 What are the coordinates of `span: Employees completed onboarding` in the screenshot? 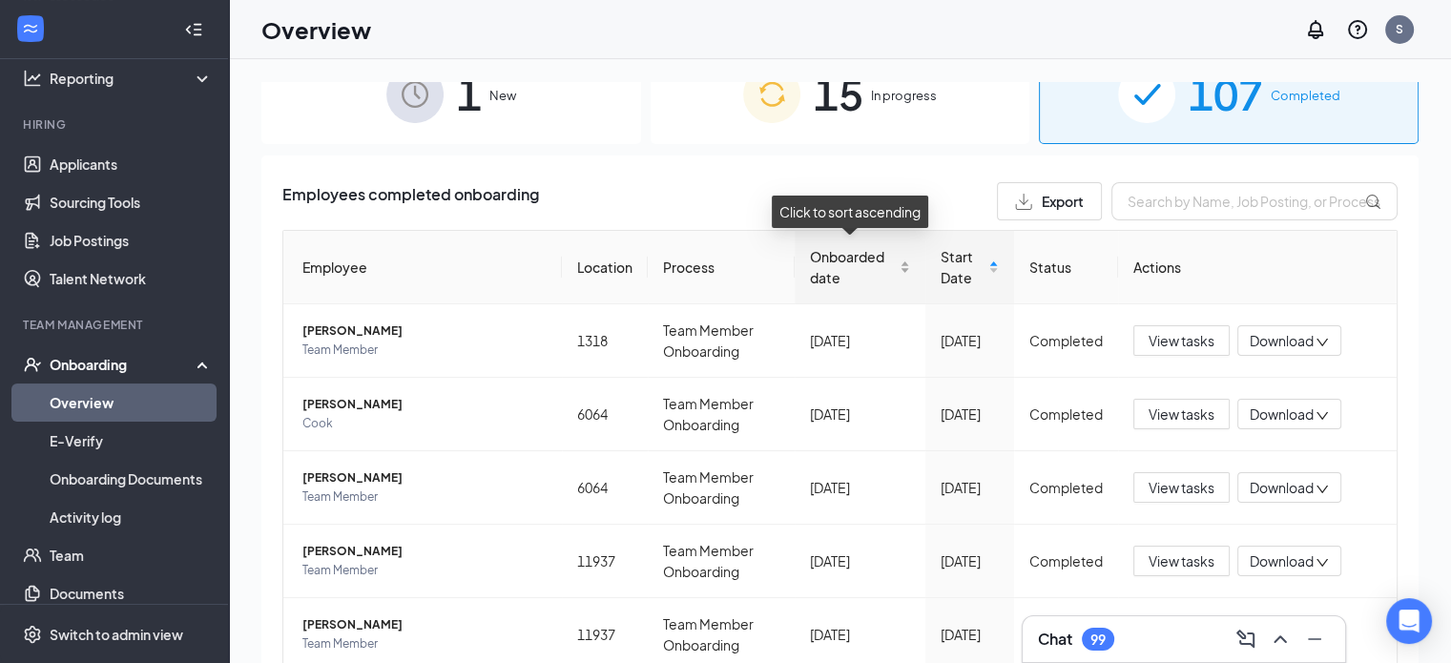 It's located at (410, 201).